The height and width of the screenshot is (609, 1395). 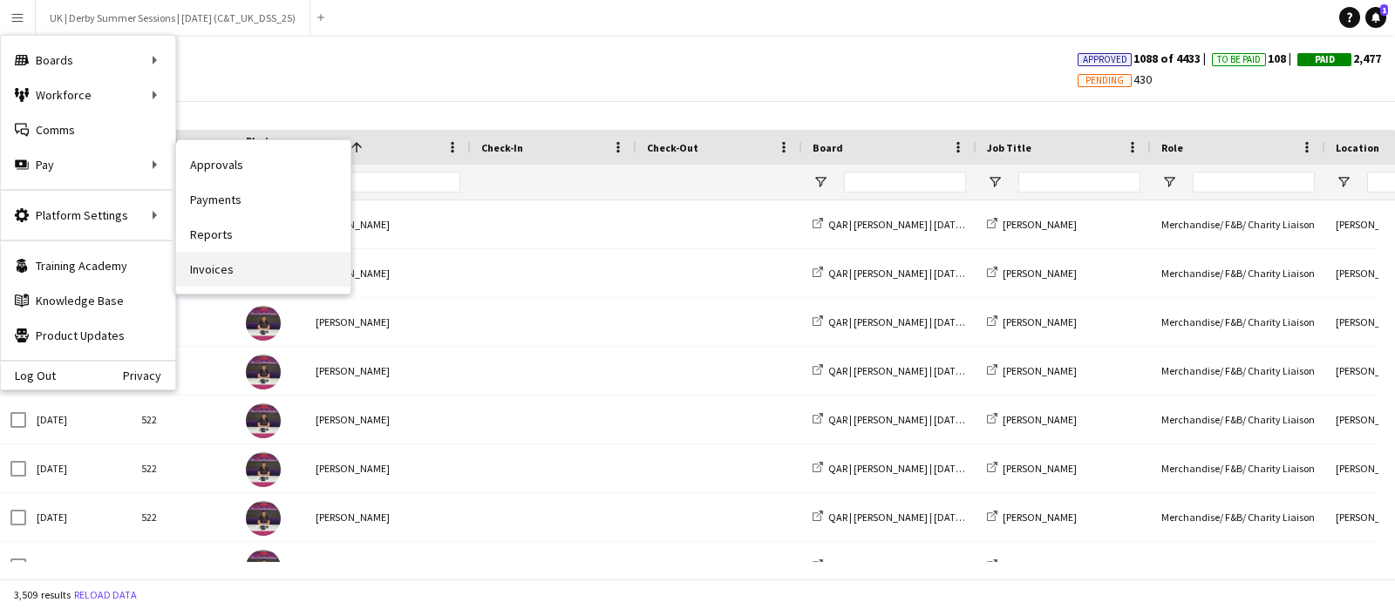 What do you see at coordinates (88, 336) in the screenshot?
I see `a: Product Updates` at bounding box center [88, 336].